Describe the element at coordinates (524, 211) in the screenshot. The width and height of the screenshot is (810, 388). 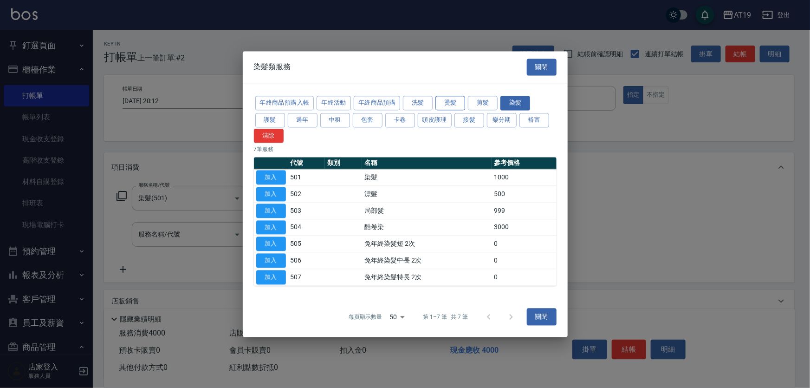
I see `td: 999` at that location.